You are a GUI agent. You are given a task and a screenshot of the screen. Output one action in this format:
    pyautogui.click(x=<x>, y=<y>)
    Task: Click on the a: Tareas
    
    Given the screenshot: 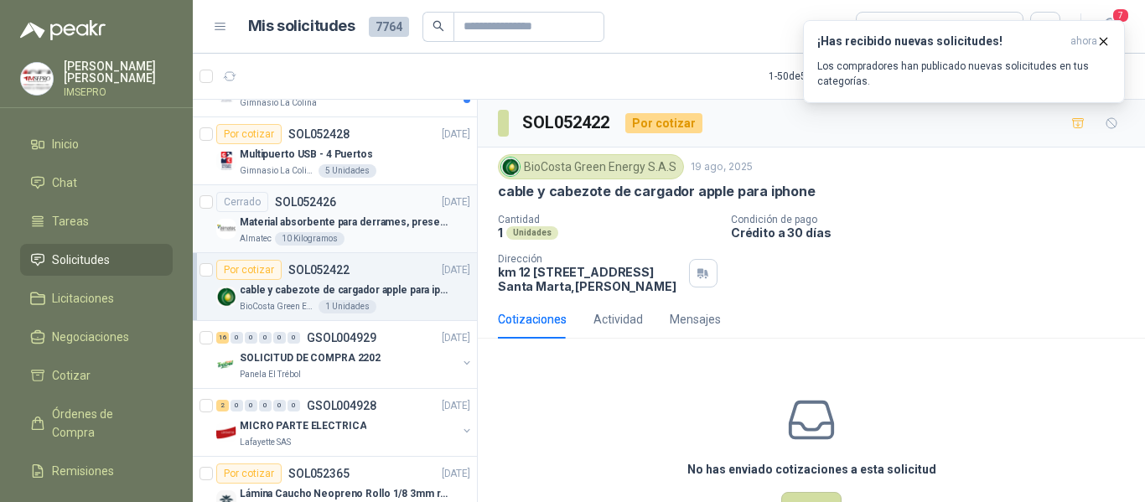 What is the action you would take?
    pyautogui.click(x=96, y=221)
    